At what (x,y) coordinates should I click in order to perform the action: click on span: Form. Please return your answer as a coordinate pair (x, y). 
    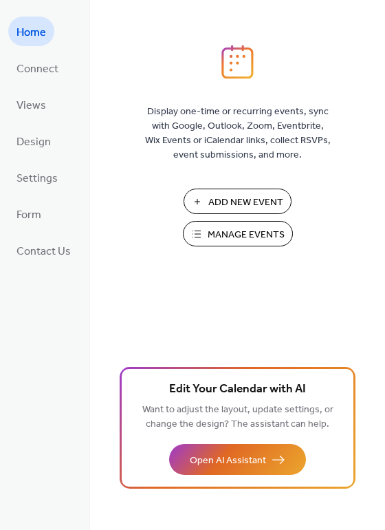
    Looking at the image, I should click on (29, 215).